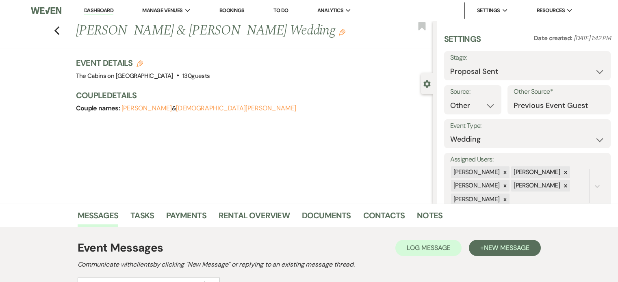  What do you see at coordinates (488, 11) in the screenshot?
I see `span: Settings` at bounding box center [488, 11].